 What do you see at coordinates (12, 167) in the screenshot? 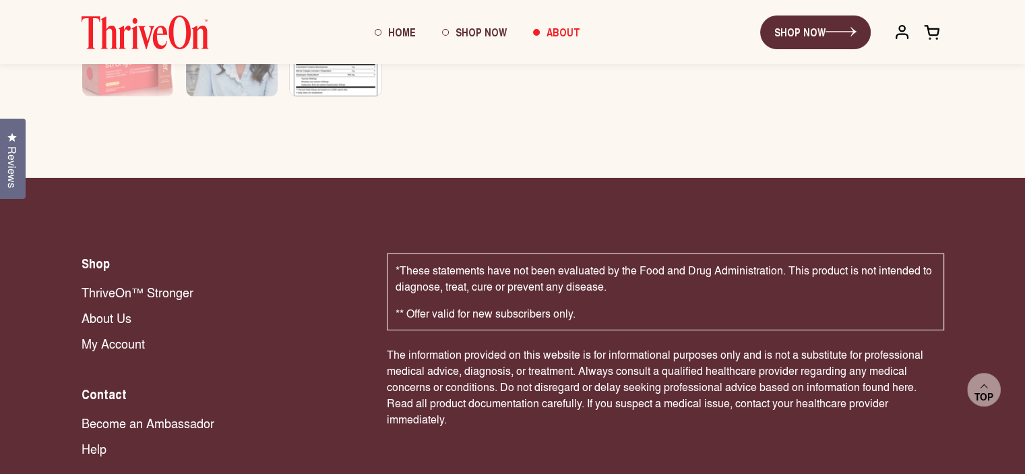
I see `span: Reviews` at bounding box center [12, 167].